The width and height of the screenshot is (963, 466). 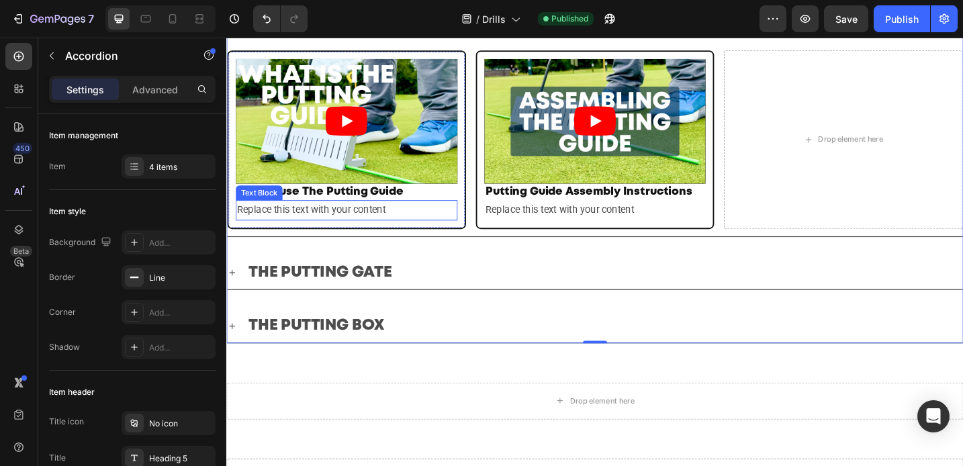 I want to click on div: Heading 5, so click(x=181, y=459).